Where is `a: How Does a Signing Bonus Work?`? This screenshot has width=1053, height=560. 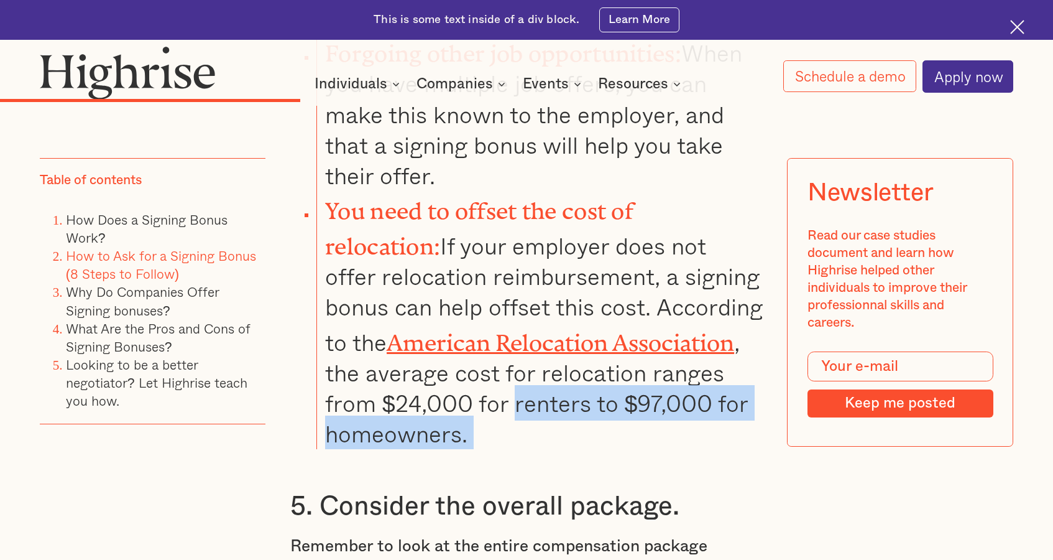
a: How Does a Signing Bonus Work? is located at coordinates (147, 228).